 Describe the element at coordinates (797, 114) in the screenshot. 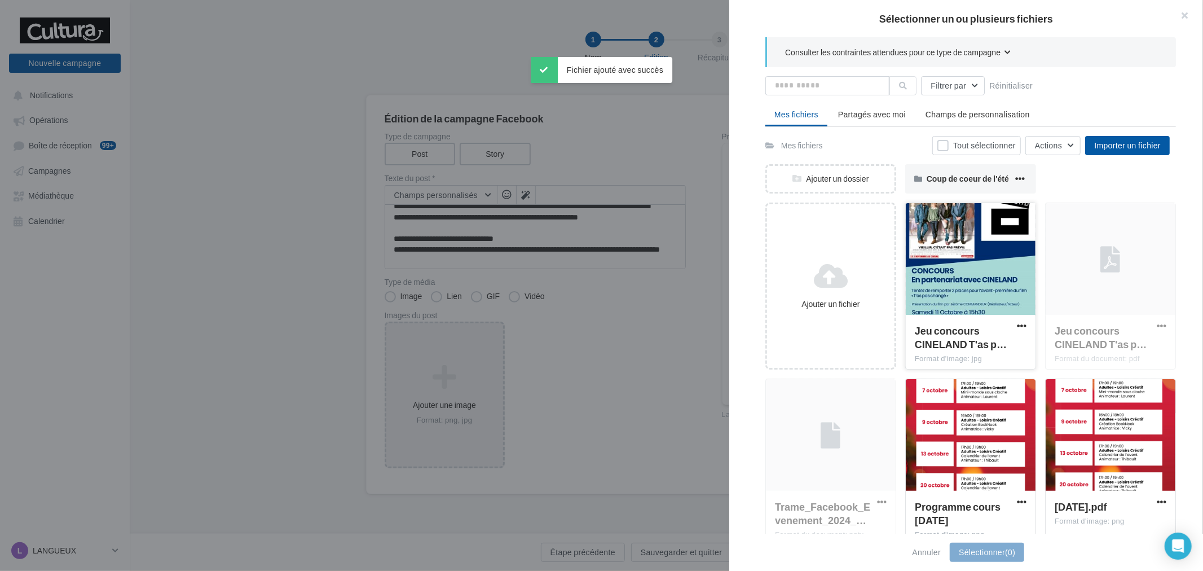

I see `span: Mes fichiers` at that location.